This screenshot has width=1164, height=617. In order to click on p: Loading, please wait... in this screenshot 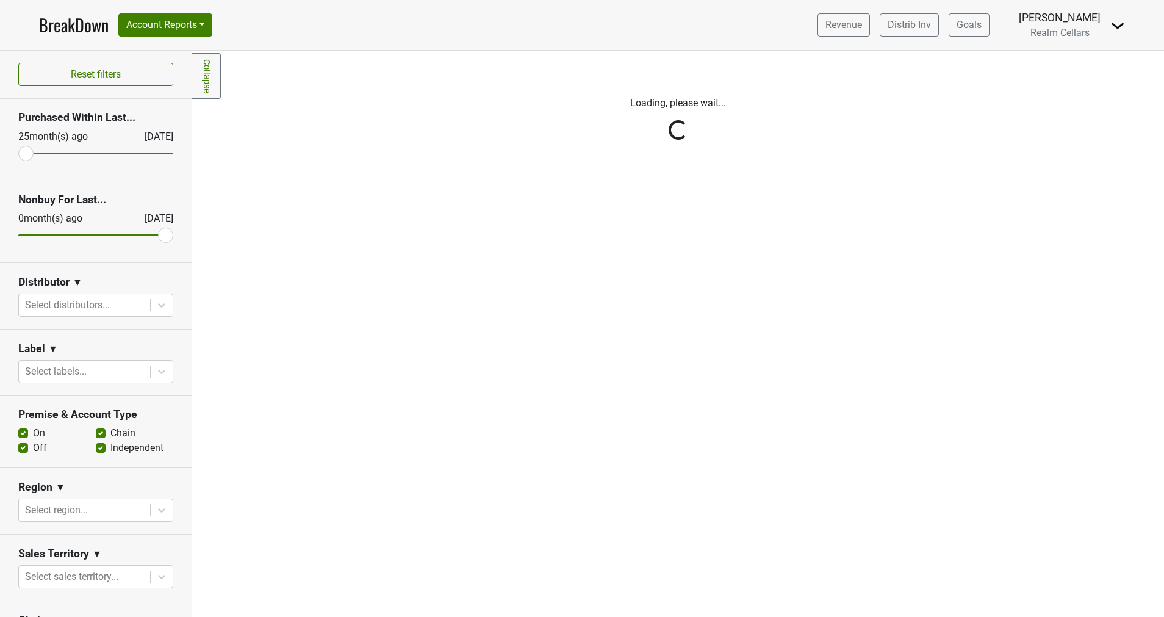, I will do `click(679, 103)`.